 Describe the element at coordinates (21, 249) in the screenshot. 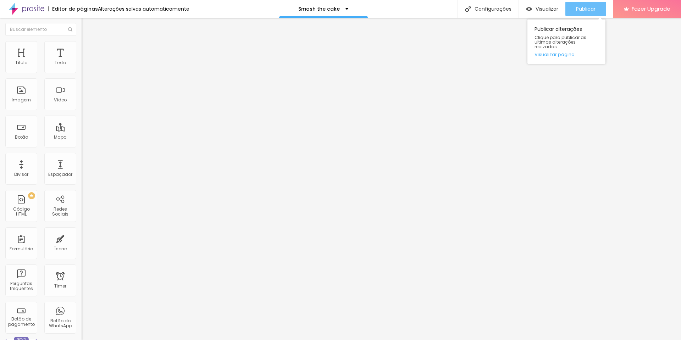

I see `div: Formulário` at that location.